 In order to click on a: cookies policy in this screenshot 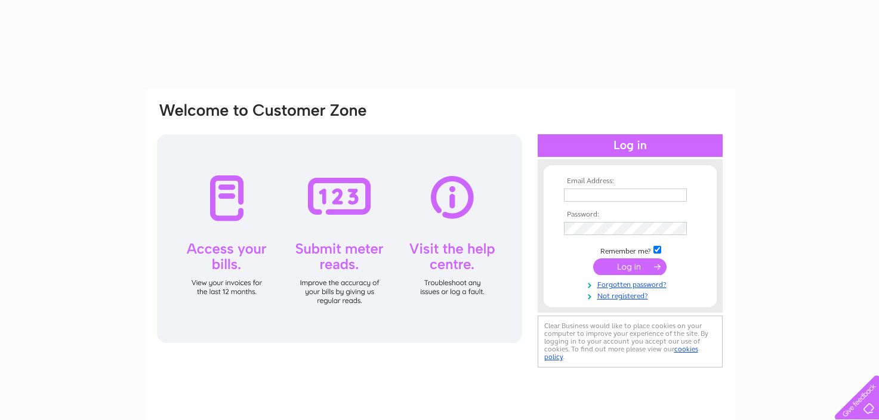, I will do `click(621, 353)`.